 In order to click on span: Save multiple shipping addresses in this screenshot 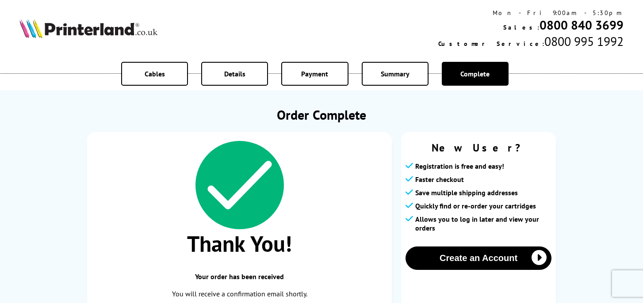, I will do `click(466, 193)`.